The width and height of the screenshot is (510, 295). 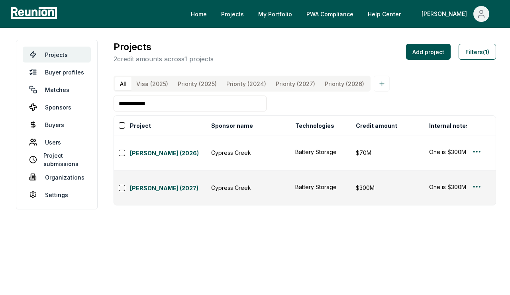 I want to click on button: Priority (2025), so click(x=197, y=84).